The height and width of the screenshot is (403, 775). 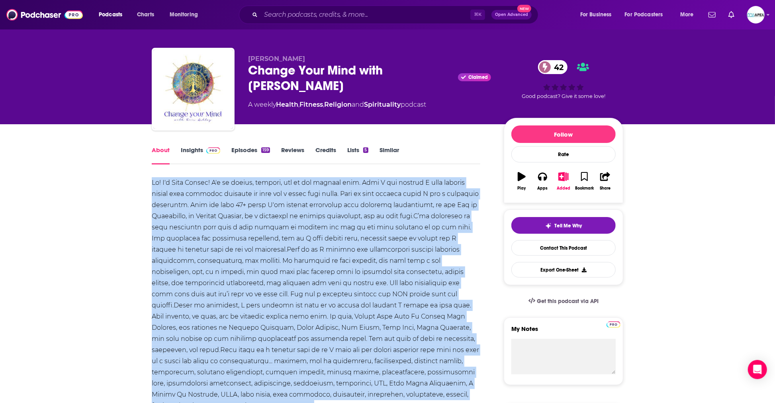 What do you see at coordinates (478, 77) in the screenshot?
I see `span: Claimed` at bounding box center [478, 77].